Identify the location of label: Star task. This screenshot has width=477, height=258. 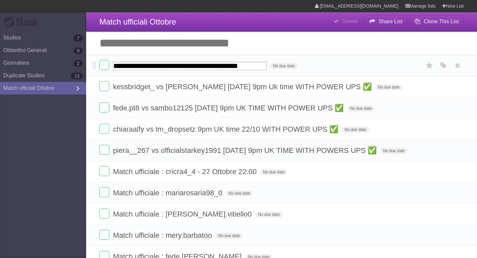
(430, 65).